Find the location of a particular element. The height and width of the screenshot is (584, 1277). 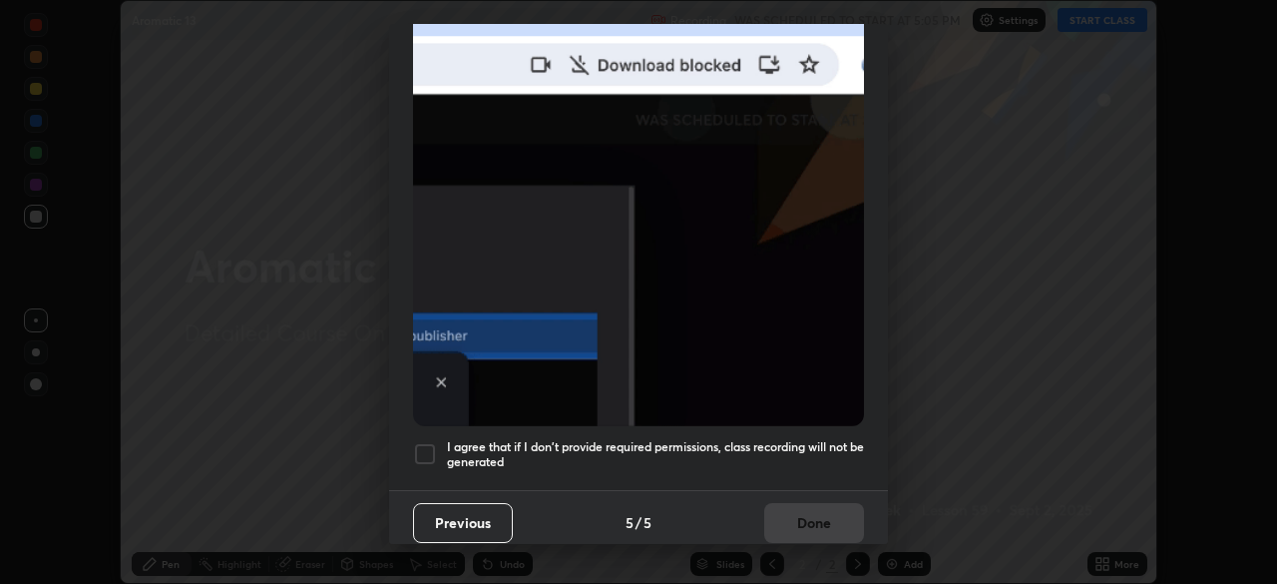

h5: I agree that if I don't provide required permissions, class recording will not be generated is located at coordinates (655, 454).